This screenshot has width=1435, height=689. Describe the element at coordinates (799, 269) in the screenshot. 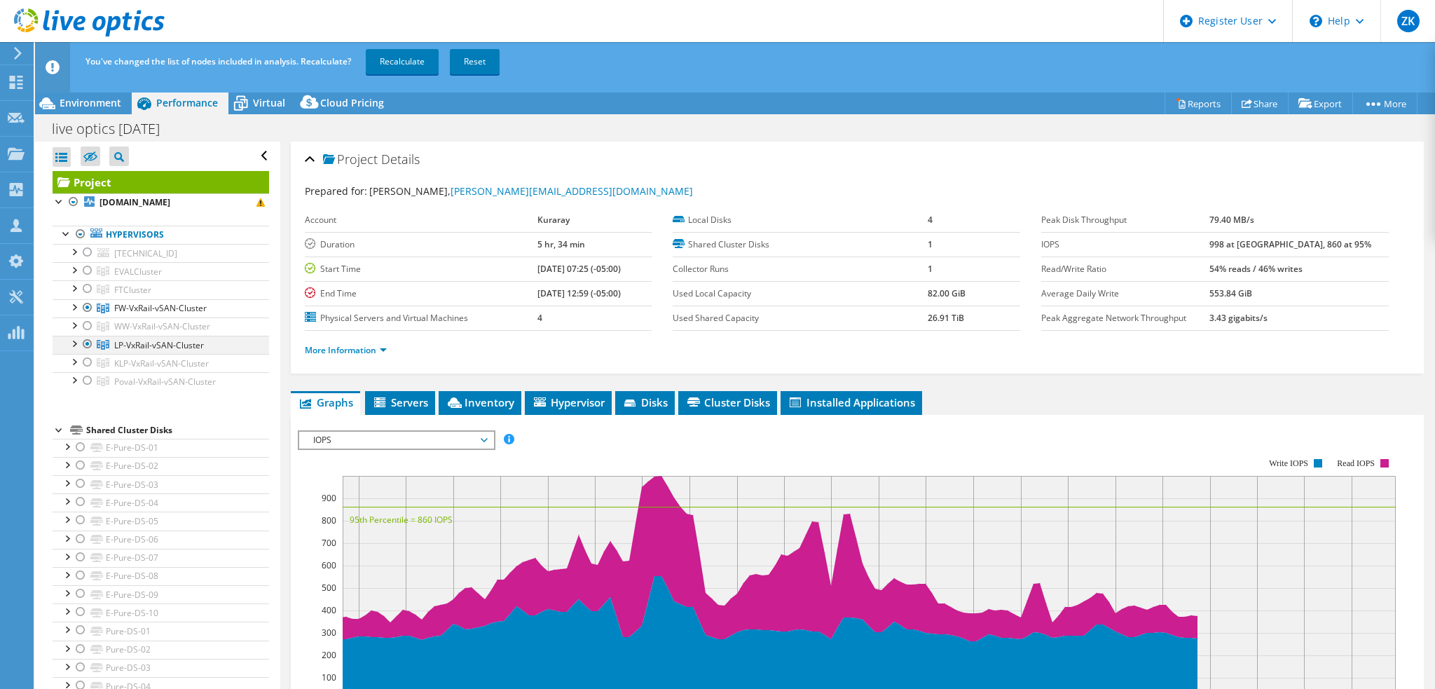

I see `label: Collector Runs` at that location.